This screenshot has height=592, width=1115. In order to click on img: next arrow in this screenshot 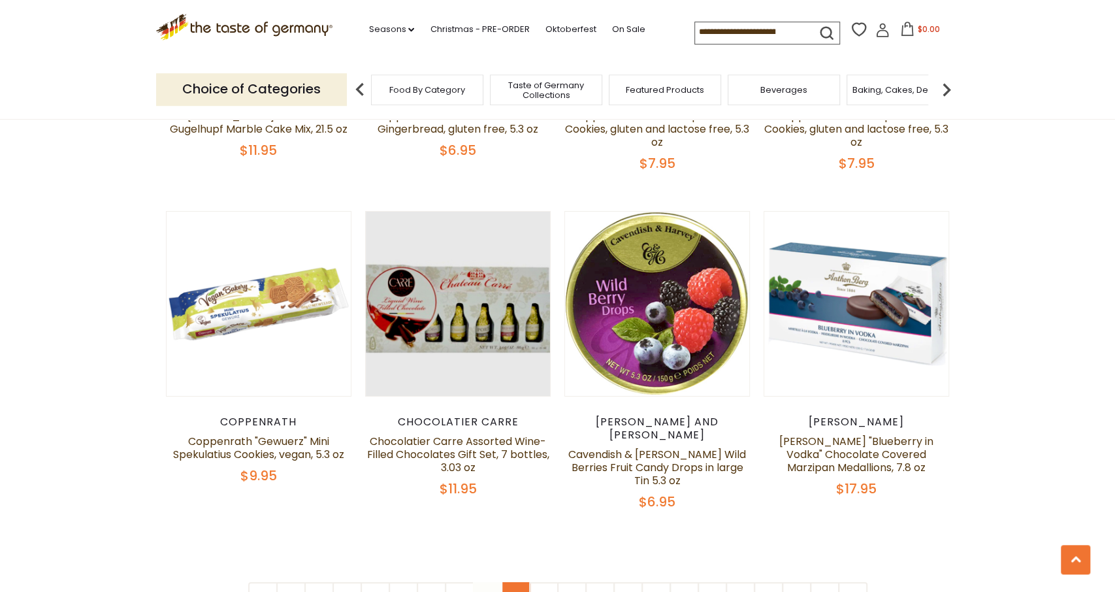, I will do `click(946, 89)`.